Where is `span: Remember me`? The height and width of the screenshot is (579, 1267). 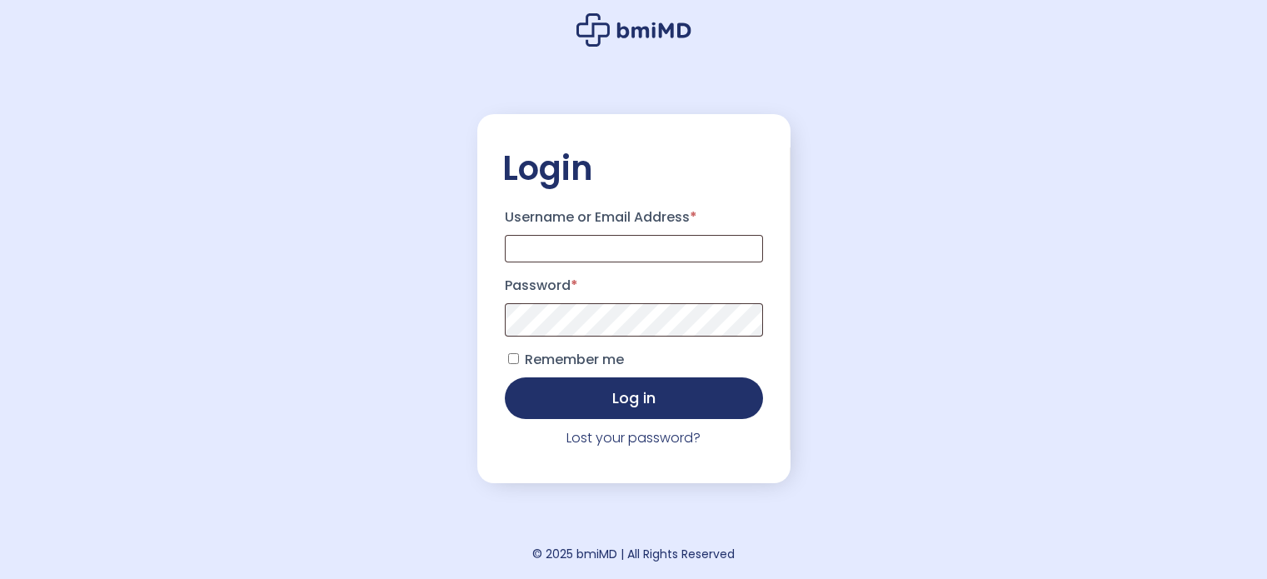
span: Remember me is located at coordinates (574, 359).